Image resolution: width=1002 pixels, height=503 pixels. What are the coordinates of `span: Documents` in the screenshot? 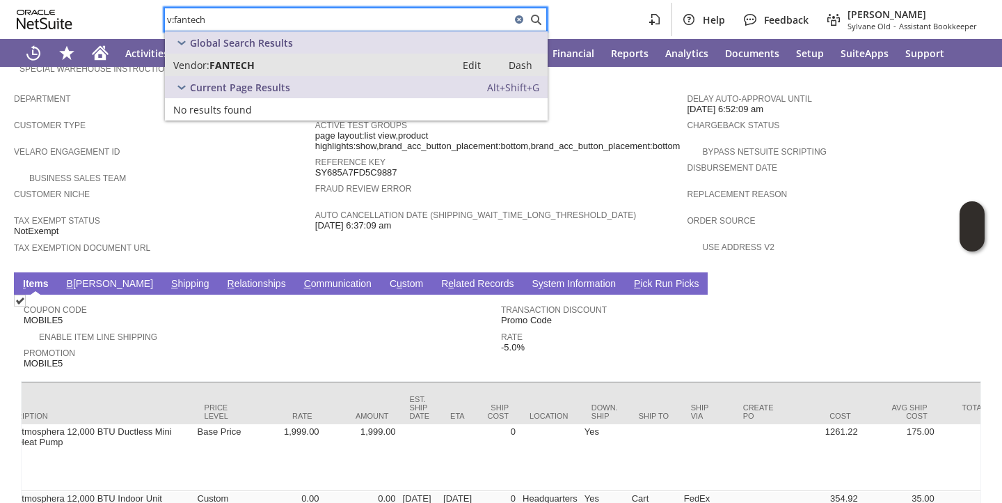 It's located at (752, 53).